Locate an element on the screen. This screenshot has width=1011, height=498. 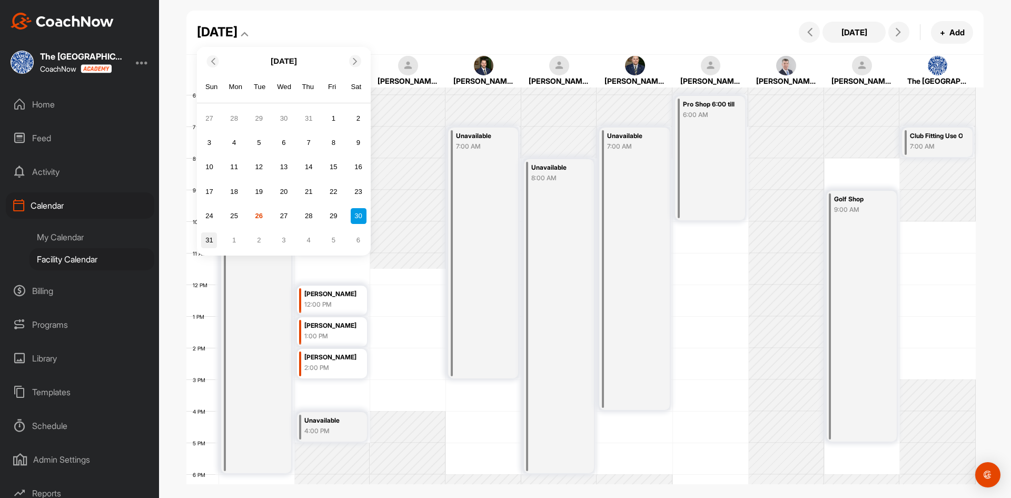
div: Choose Sunday, August 31st, 2025 is located at coordinates (209, 240).